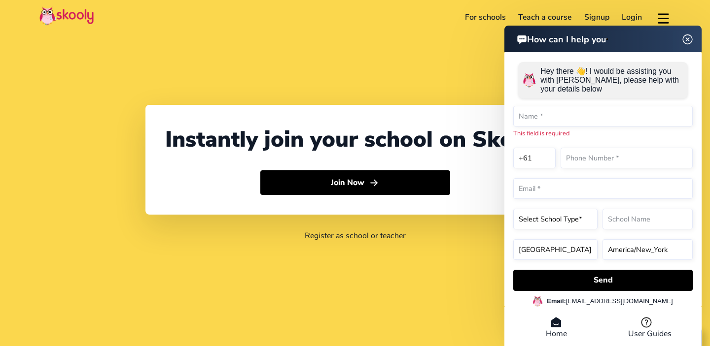 This screenshot has width=710, height=346. I want to click on a: Signup, so click(596, 17).